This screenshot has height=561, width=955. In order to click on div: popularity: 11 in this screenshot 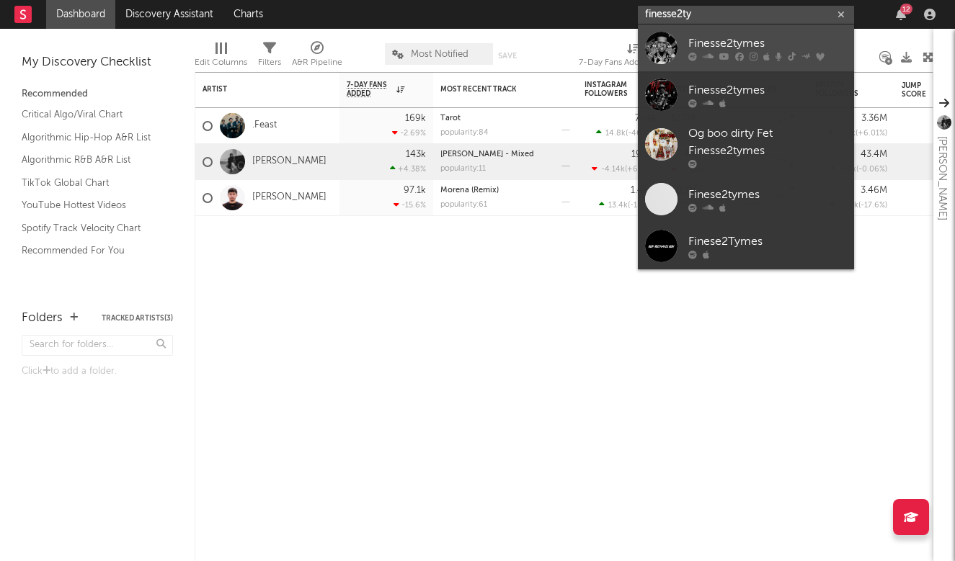, I will do `click(463, 169)`.